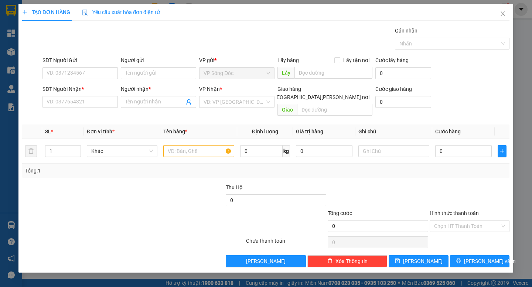  What do you see at coordinates (352, 261) in the screenshot?
I see `span: Xóa Thông tin` at bounding box center [352, 261].